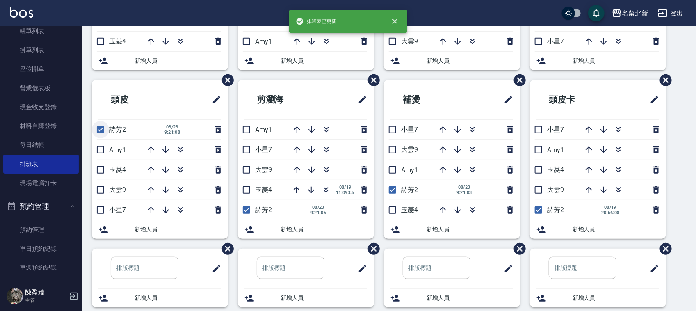 This screenshot has height=311, width=696. Describe the element at coordinates (670, 13) in the screenshot. I see `button: 登出` at that location.